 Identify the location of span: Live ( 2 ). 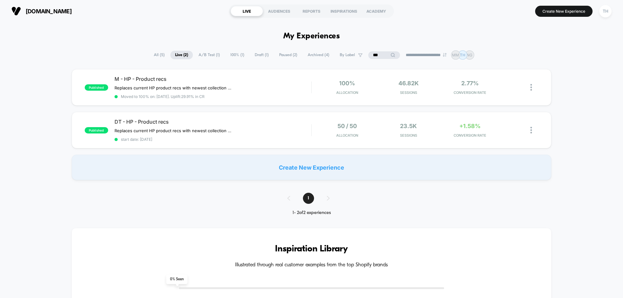
(181, 55).